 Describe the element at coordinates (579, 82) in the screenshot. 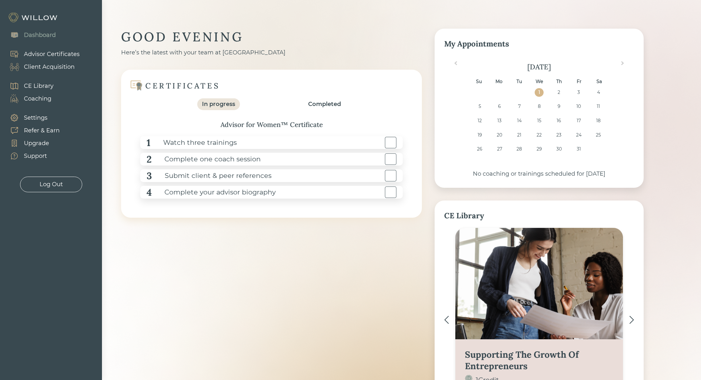

I see `div: Fr` at that location.